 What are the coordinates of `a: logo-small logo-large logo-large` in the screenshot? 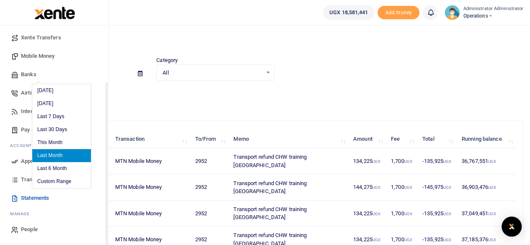 It's located at (54, 12).